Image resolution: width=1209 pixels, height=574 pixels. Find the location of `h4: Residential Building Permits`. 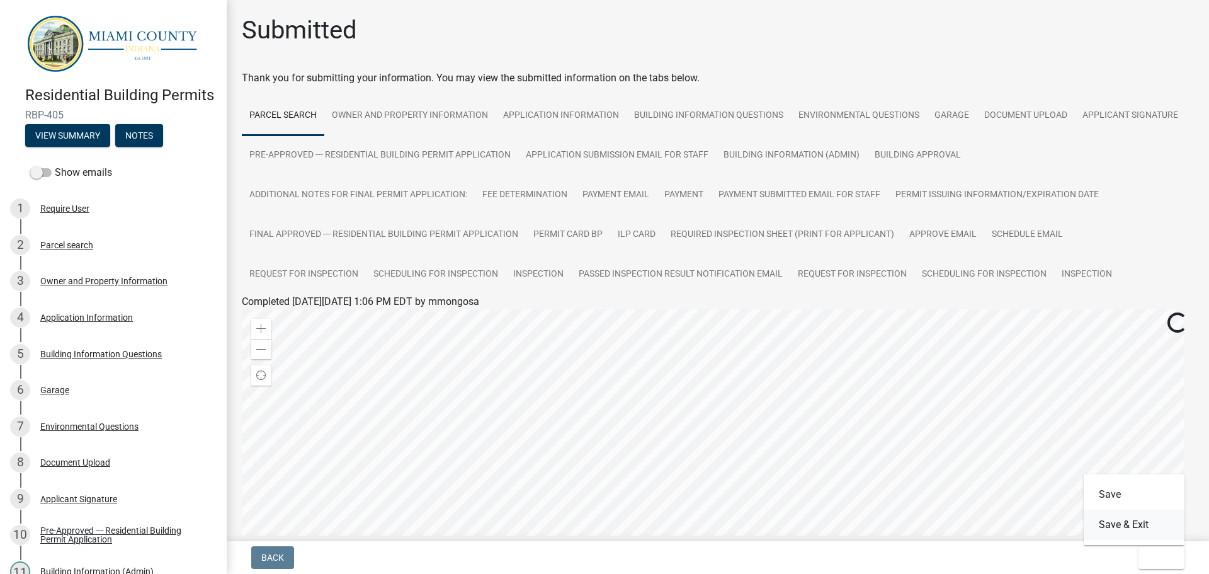

h4: Residential Building Permits is located at coordinates (121, 95).